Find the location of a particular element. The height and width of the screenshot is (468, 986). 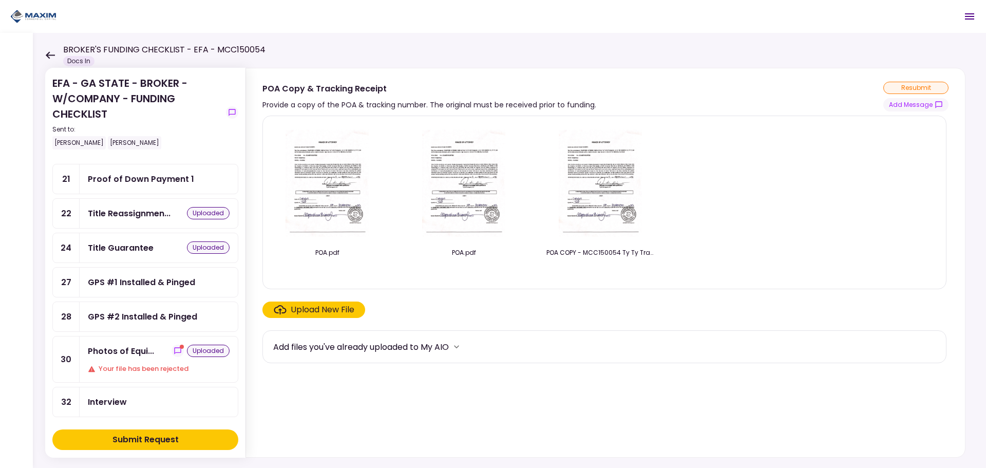

a: 32Interview is located at coordinates (145, 401).